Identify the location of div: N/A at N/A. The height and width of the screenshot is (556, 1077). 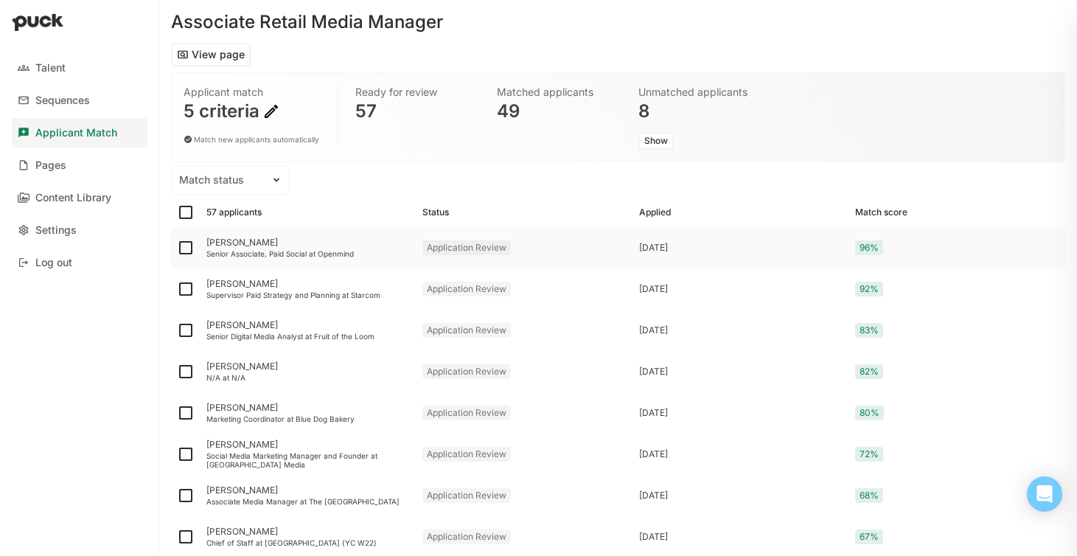
(308, 377).